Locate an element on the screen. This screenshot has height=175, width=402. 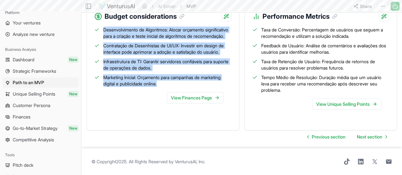
a: Unique Selling PointsNew is located at coordinates (40, 94).